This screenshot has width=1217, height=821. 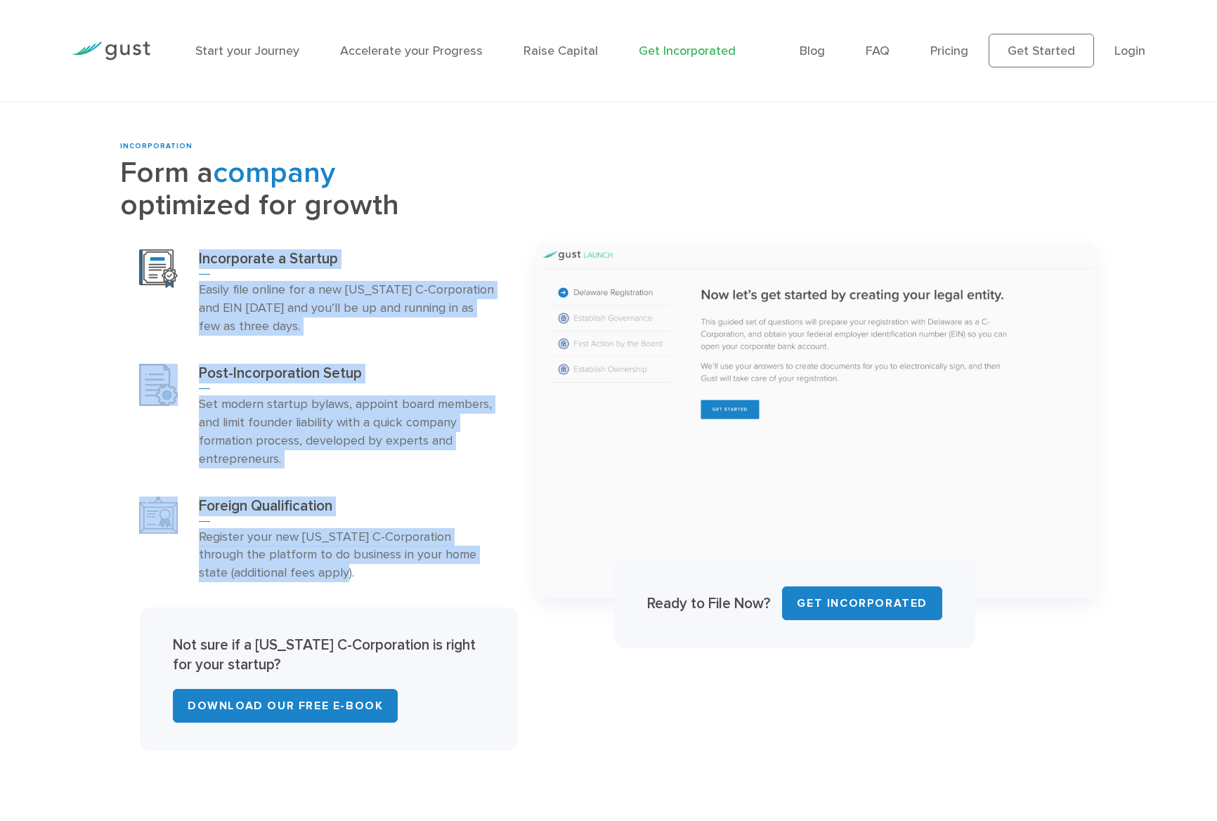 What do you see at coordinates (411, 51) in the screenshot?
I see `a: Accelerate your Progress` at bounding box center [411, 51].